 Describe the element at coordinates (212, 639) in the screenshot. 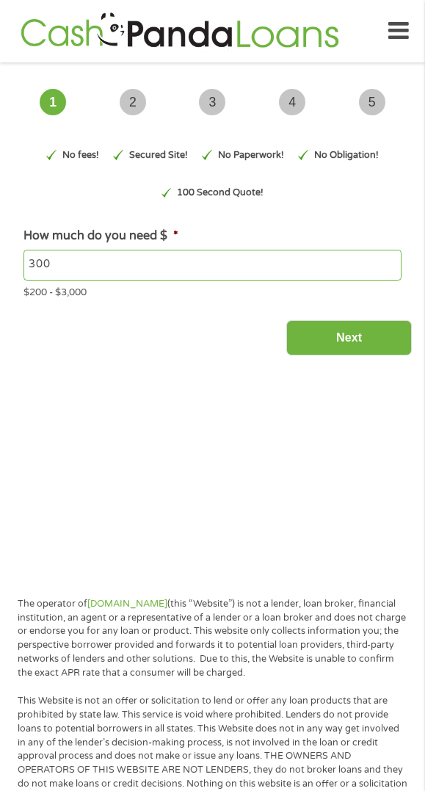

I see `p: The operator of (this “Website”) is not a lender, loan broker, financial institution, an agent or...` at that location.